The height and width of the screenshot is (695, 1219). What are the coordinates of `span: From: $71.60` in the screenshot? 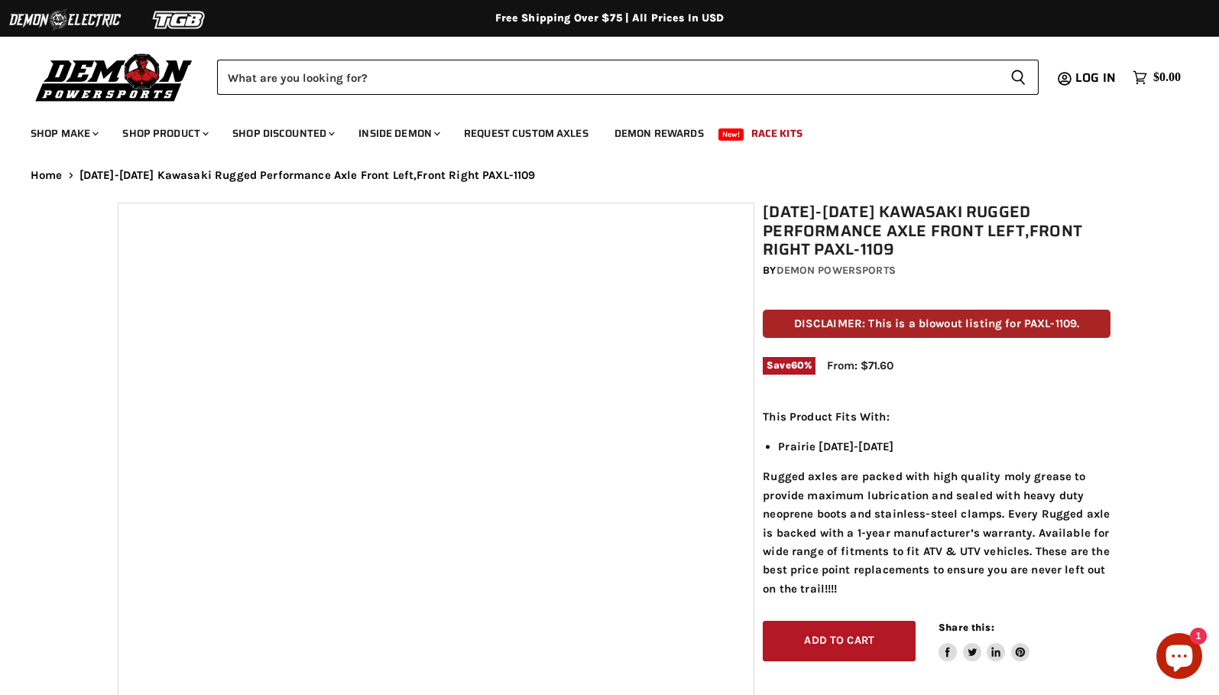 It's located at (860, 365).